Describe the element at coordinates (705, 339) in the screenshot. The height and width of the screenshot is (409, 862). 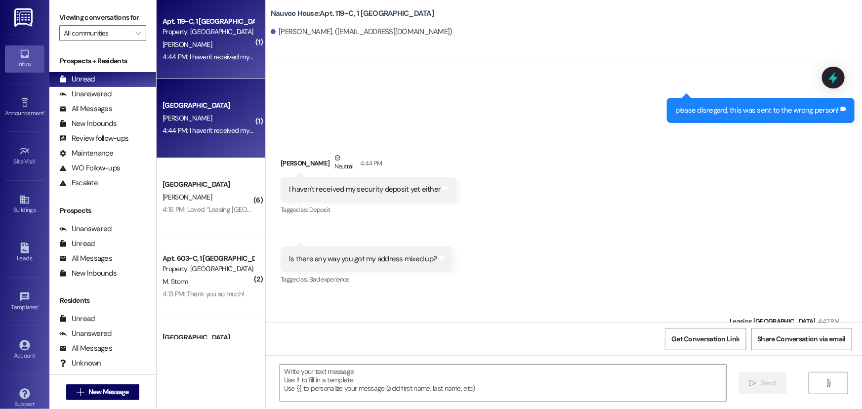
I see `span: Get Conversation Link` at that location.